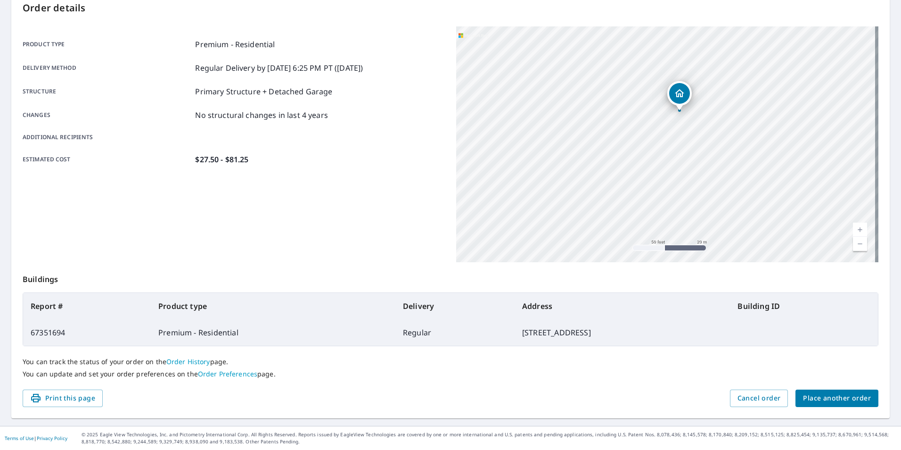 The width and height of the screenshot is (901, 450). Describe the element at coordinates (63, 398) in the screenshot. I see `button: Print this page` at that location.